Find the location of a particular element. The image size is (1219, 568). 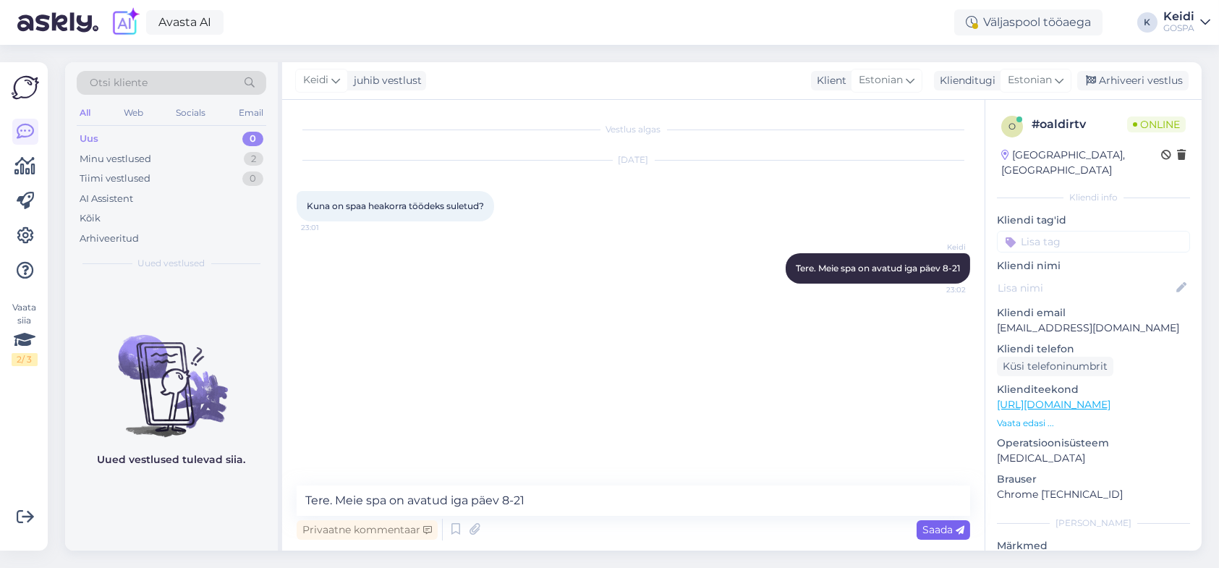

div: Vestlus algas is located at coordinates (633, 130).